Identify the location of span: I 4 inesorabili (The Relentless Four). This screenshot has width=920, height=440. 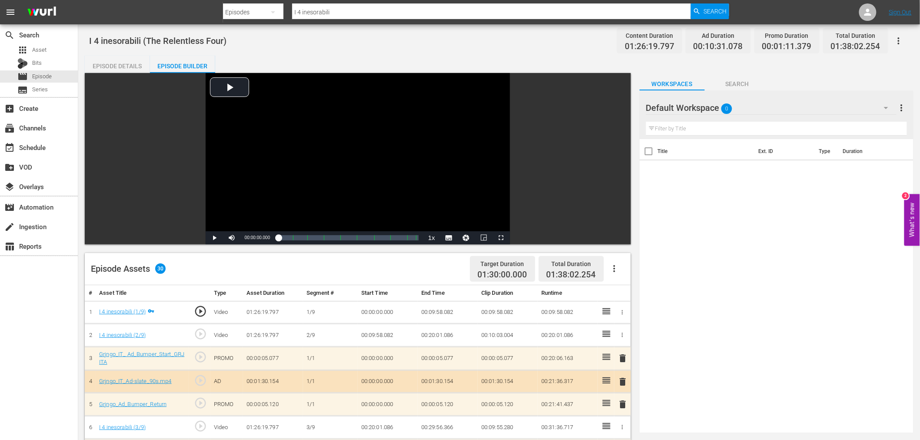
(158, 41).